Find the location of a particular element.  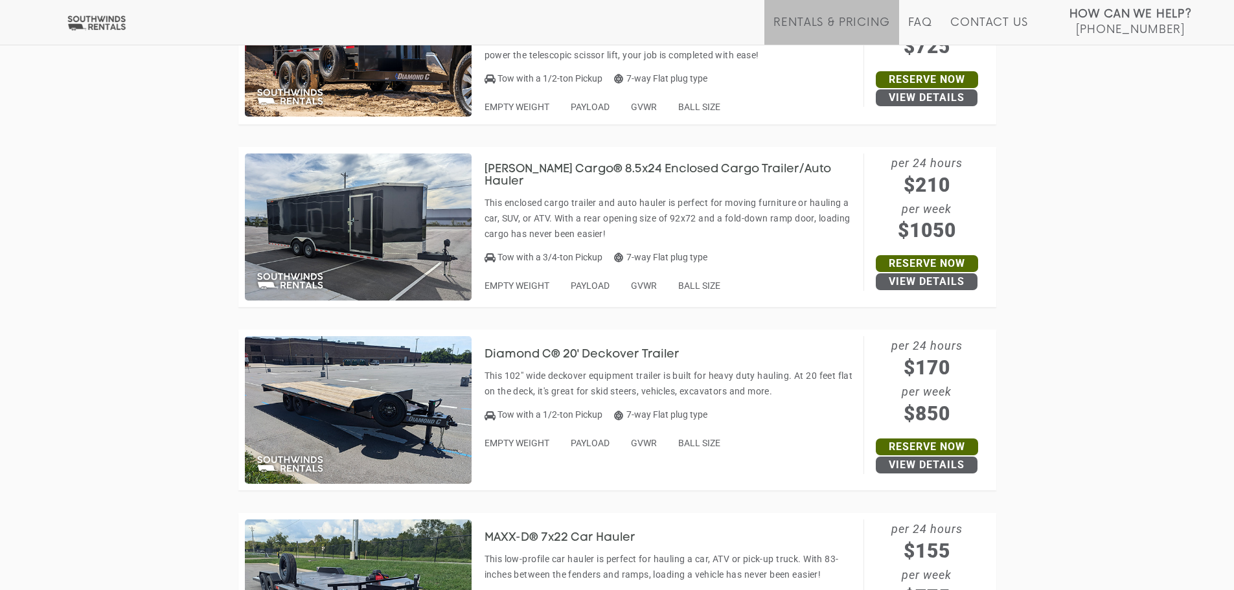

a: MAXX-D® 7x22 Car Hauler is located at coordinates (569, 537).